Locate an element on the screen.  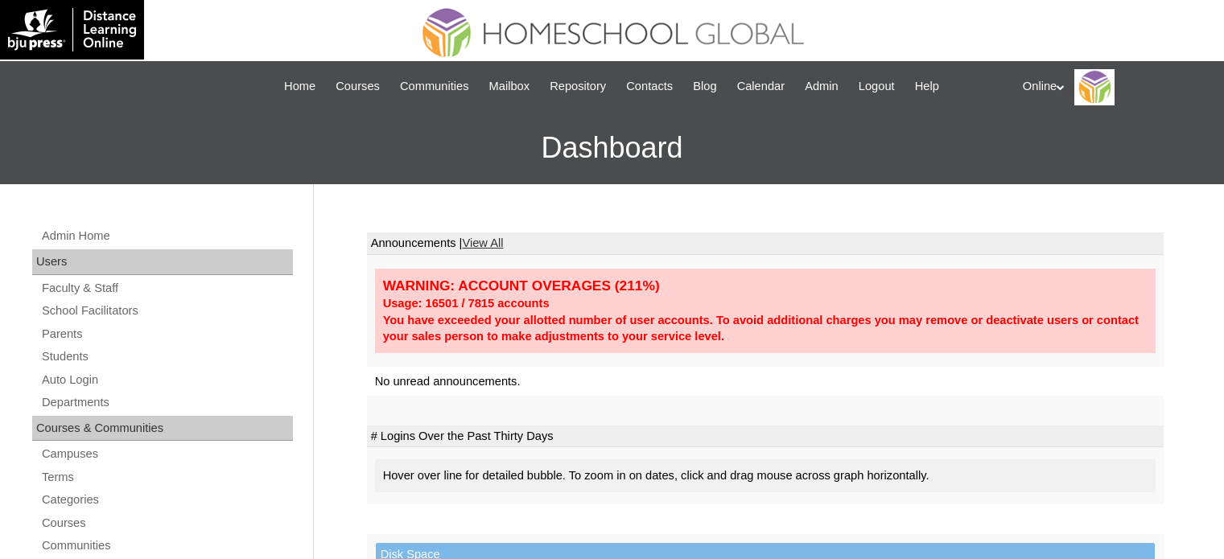
a: Admin is located at coordinates (822, 86).